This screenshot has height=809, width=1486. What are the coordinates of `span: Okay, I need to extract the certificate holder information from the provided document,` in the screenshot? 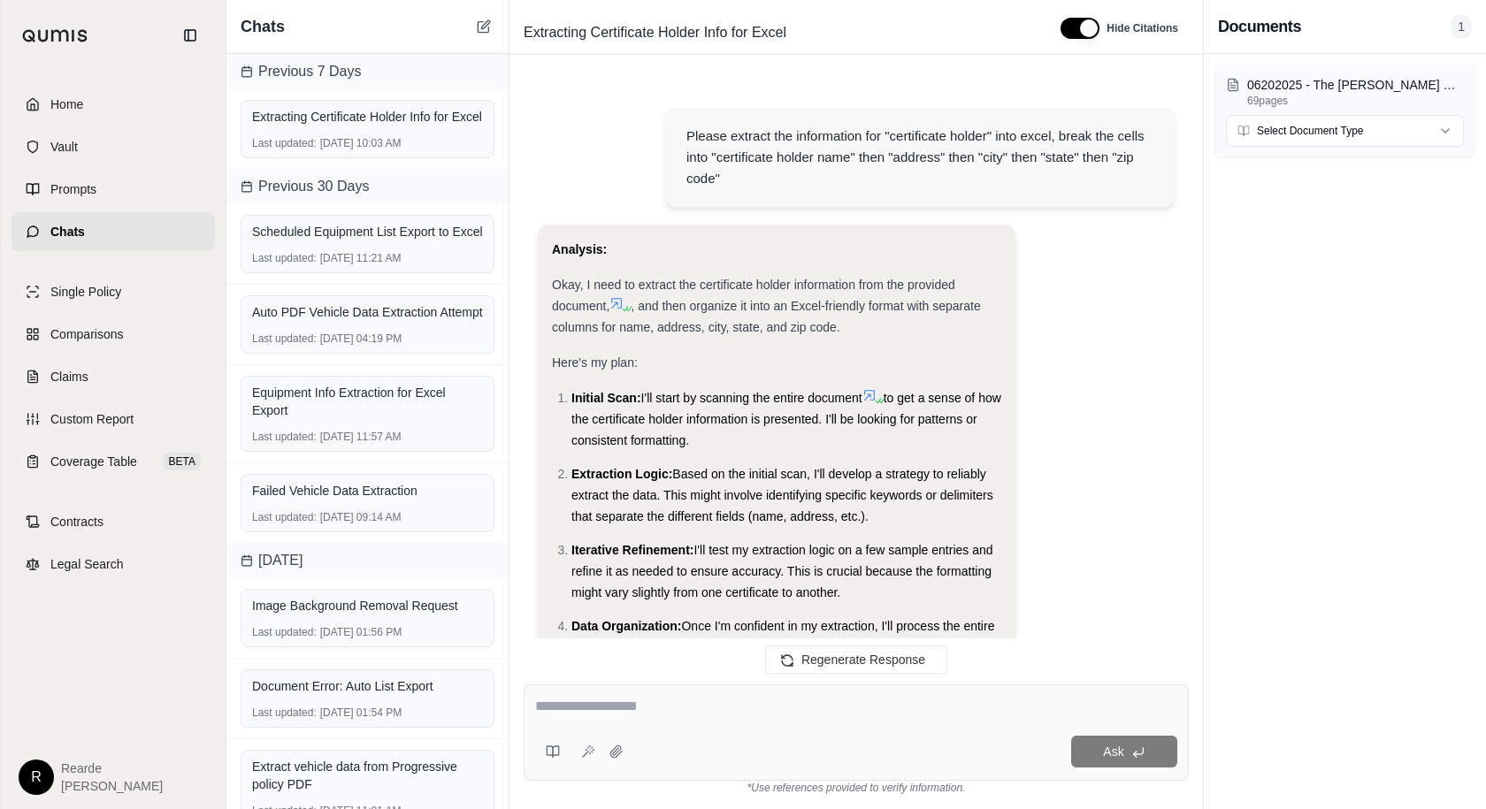 It's located at (754, 295).